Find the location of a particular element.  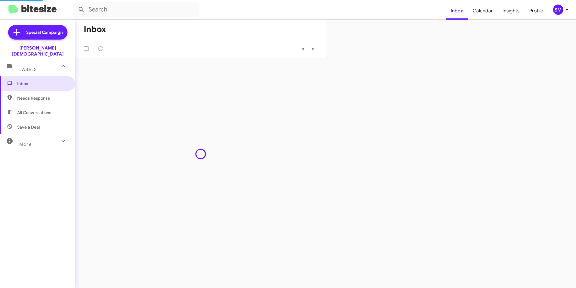

a: Calendar is located at coordinates (483, 11).